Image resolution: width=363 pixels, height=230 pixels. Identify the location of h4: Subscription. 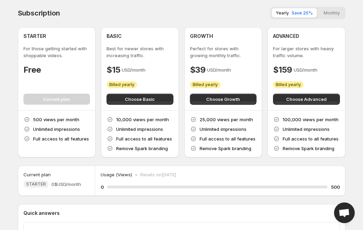
(39, 13).